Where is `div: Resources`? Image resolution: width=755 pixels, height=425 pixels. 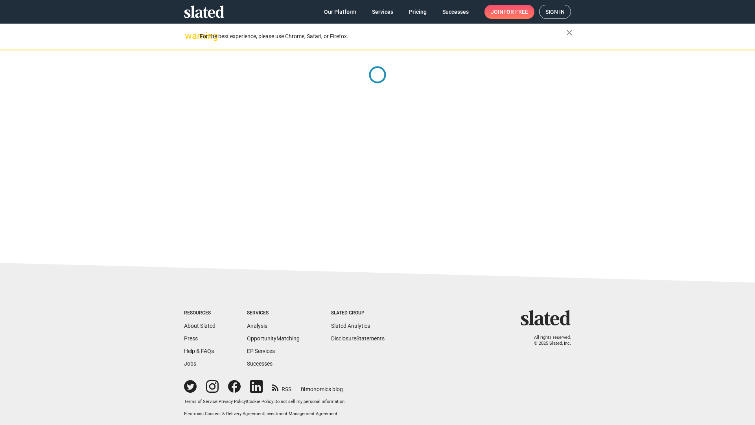
div: Resources is located at coordinates (200, 313).